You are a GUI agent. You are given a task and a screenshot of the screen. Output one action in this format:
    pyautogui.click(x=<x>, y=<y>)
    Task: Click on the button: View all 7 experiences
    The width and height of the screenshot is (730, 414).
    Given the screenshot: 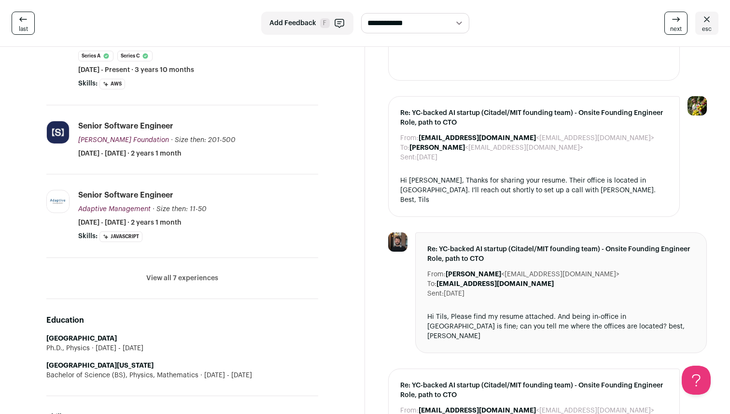 What is the action you would take?
    pyautogui.click(x=182, y=278)
    